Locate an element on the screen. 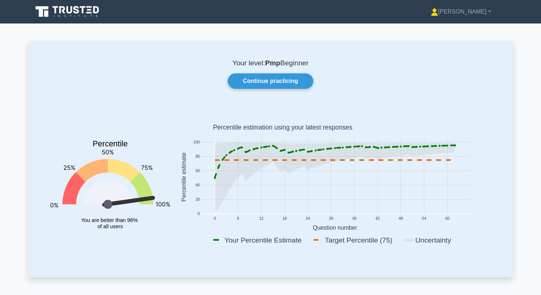  text: 54 is located at coordinates (424, 219).